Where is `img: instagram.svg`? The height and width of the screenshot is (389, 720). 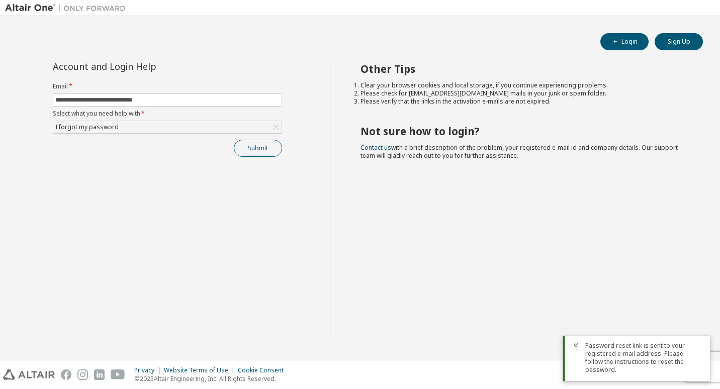 img: instagram.svg is located at coordinates (82, 375).